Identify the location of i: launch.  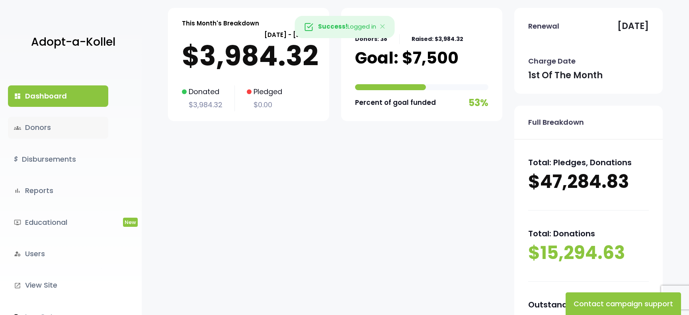
(18, 286).